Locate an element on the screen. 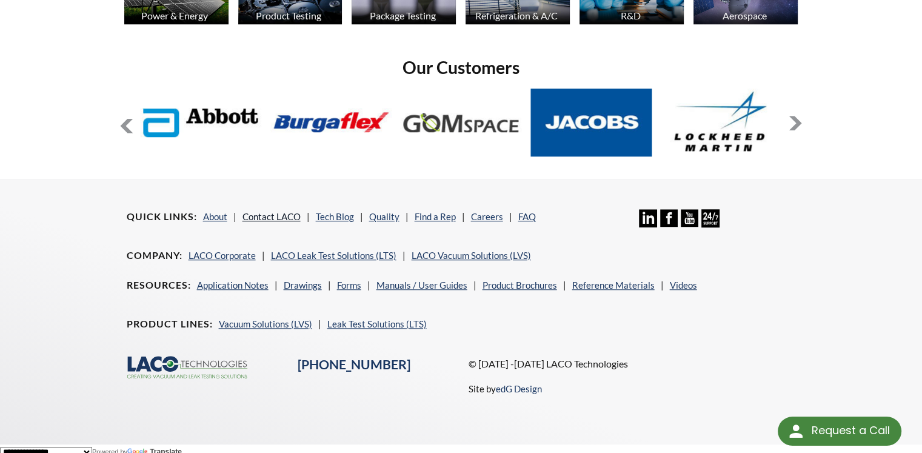 The height and width of the screenshot is (453, 922). a: Reference Materials is located at coordinates (614, 285).